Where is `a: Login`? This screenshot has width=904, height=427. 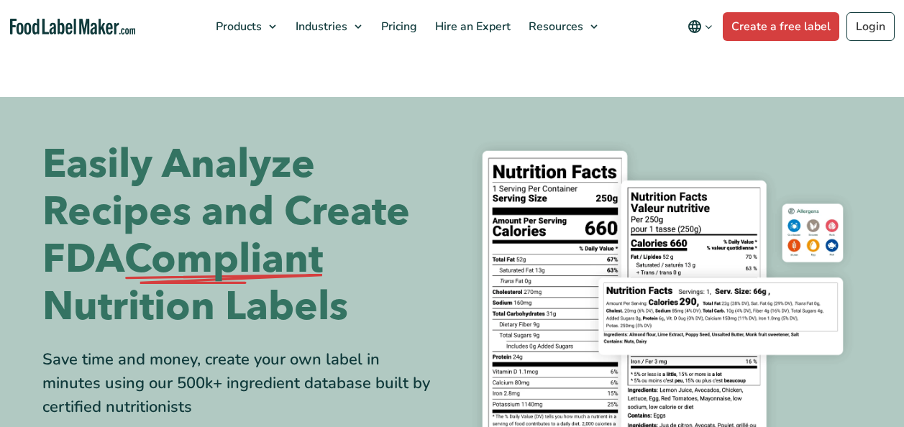
a: Login is located at coordinates (870, 27).